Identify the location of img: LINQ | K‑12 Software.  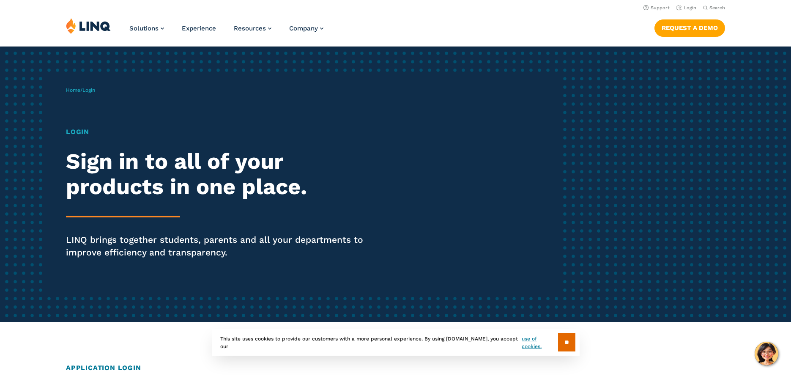
(88, 26).